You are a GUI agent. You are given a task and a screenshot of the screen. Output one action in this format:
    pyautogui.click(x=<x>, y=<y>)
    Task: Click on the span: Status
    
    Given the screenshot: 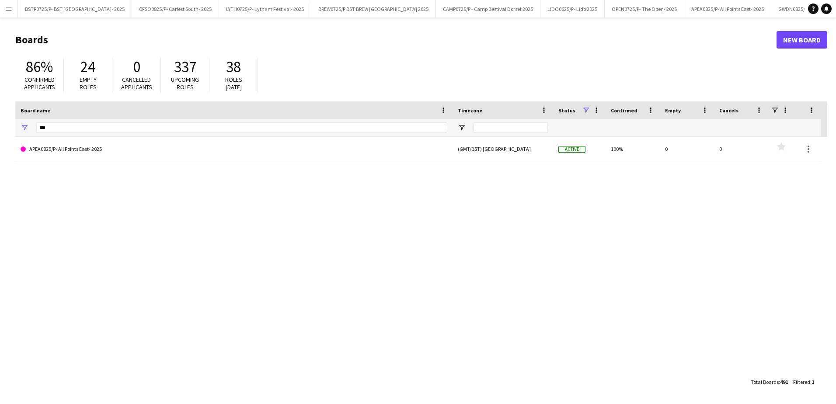 What is the action you would take?
    pyautogui.click(x=567, y=110)
    